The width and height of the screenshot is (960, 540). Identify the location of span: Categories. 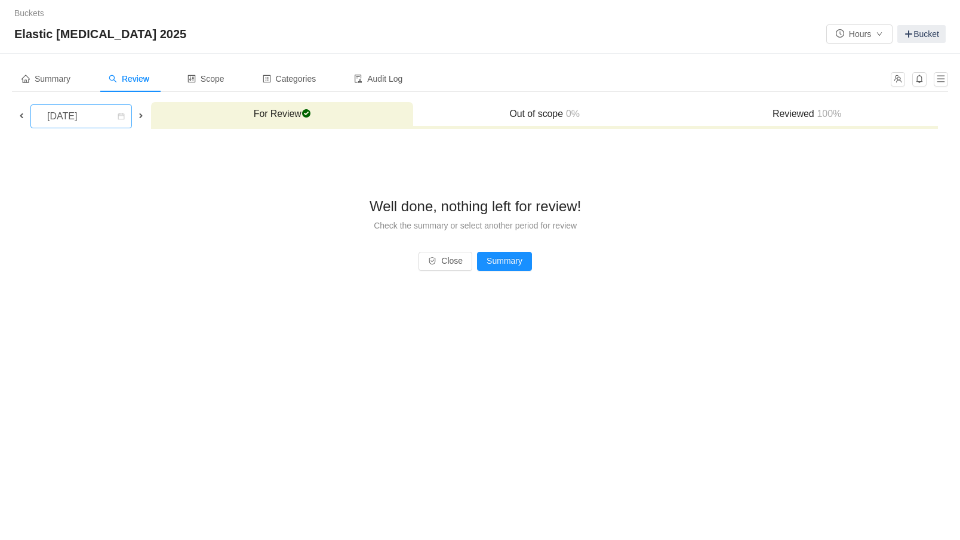
(290, 79).